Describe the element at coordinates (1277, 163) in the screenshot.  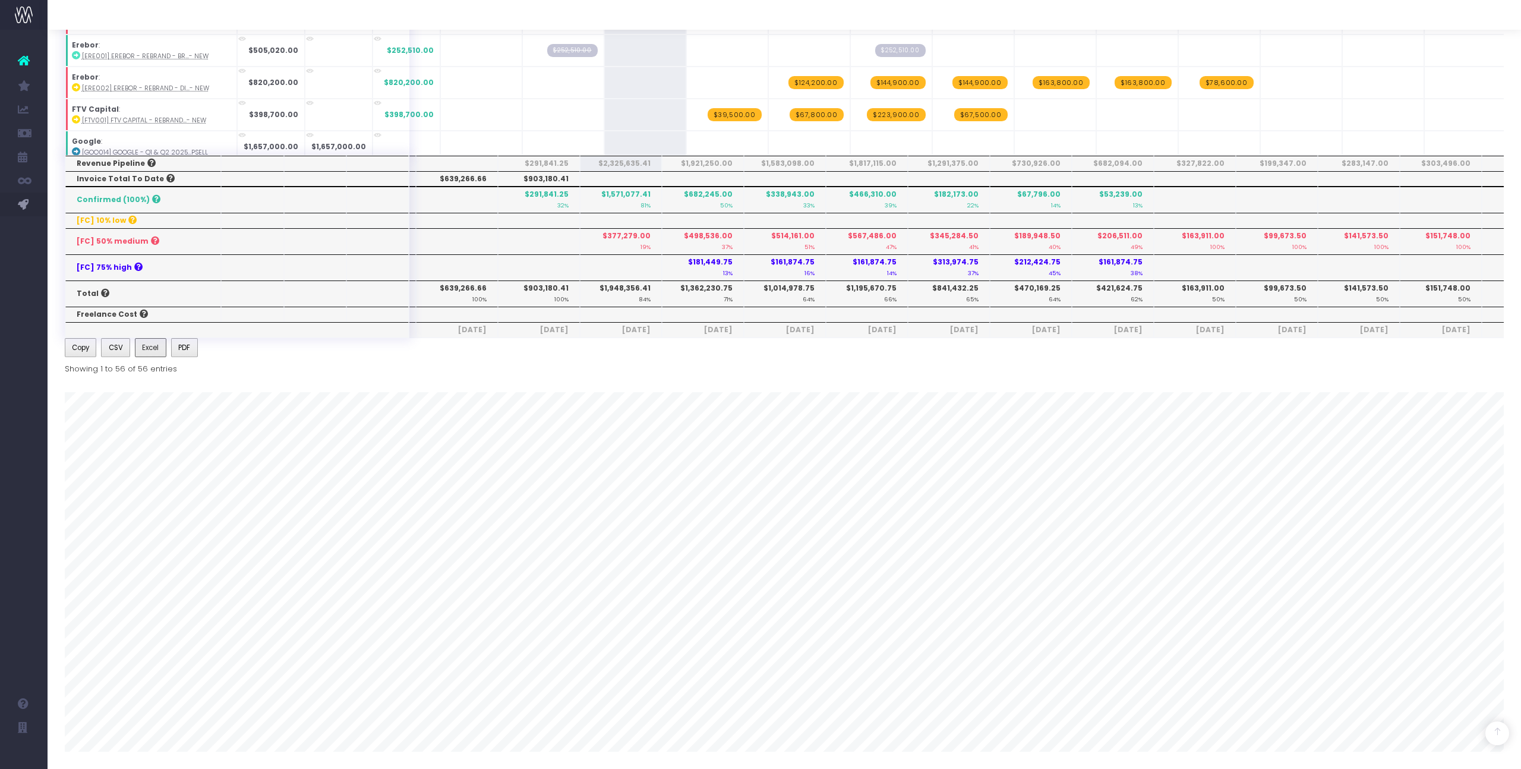
I see `th: $199,347.00` at that location.